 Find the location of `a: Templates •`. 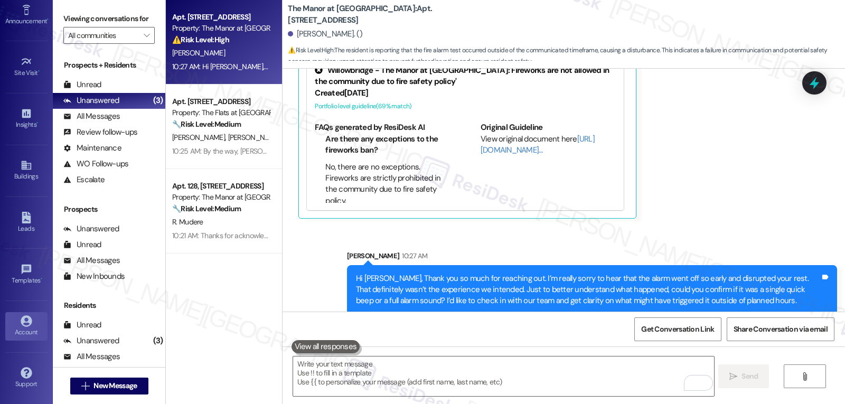

a: Templates • is located at coordinates (26, 275).